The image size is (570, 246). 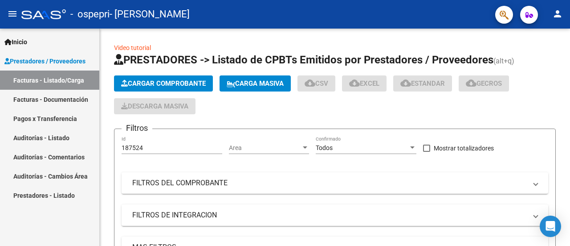 What do you see at coordinates (155, 106) in the screenshot?
I see `button: Descarga Masiva` at bounding box center [155, 106].